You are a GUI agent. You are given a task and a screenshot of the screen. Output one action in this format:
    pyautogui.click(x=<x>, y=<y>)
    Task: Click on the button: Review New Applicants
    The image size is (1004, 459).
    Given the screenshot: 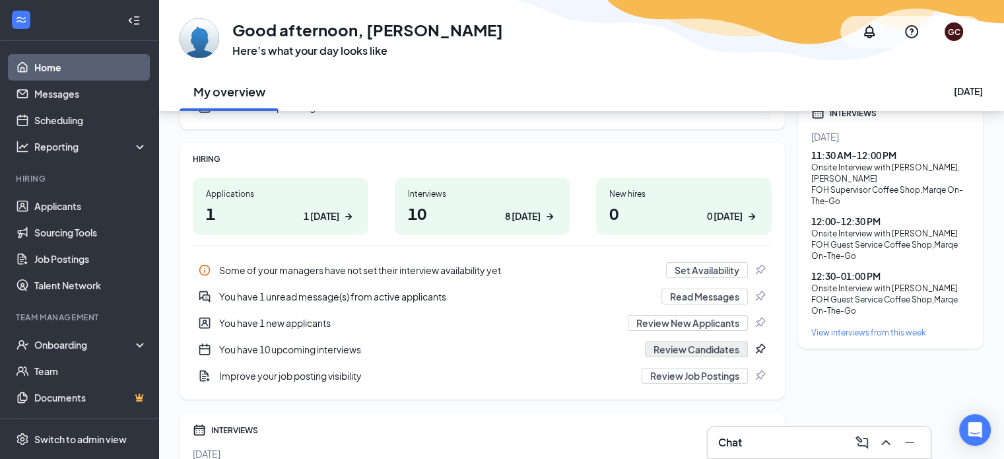 What is the action you would take?
    pyautogui.click(x=688, y=323)
    